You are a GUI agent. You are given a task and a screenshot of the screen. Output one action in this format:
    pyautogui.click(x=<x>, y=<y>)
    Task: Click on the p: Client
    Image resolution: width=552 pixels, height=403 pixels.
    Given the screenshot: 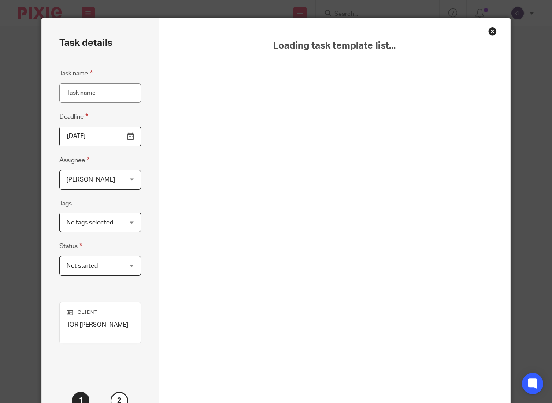 What is the action you would take?
    pyautogui.click(x=100, y=312)
    